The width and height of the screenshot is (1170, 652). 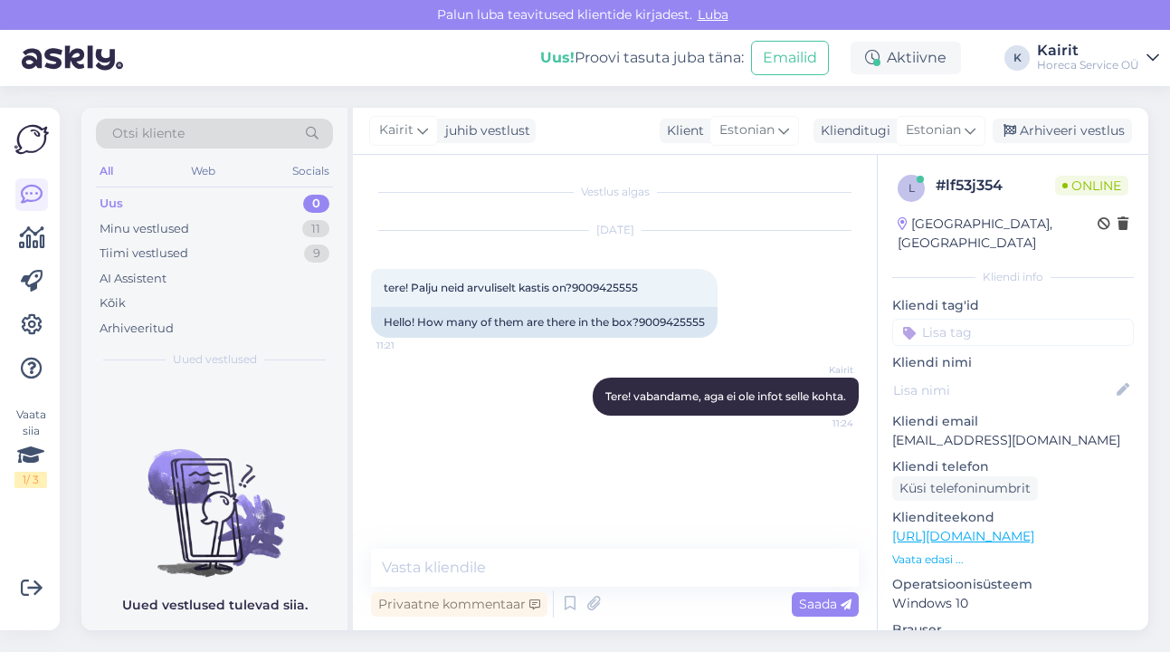 What do you see at coordinates (852, 130) in the screenshot?
I see `div: Klienditugi` at bounding box center [852, 130].